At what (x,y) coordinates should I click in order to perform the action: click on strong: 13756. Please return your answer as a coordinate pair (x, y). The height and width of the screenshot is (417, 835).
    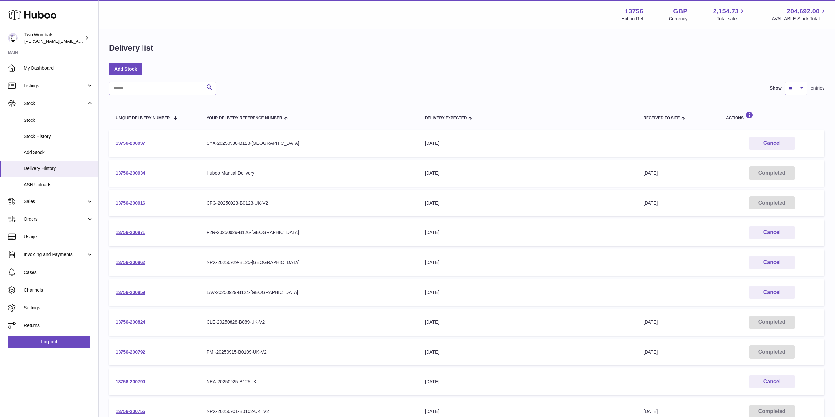
    Looking at the image, I should click on (634, 11).